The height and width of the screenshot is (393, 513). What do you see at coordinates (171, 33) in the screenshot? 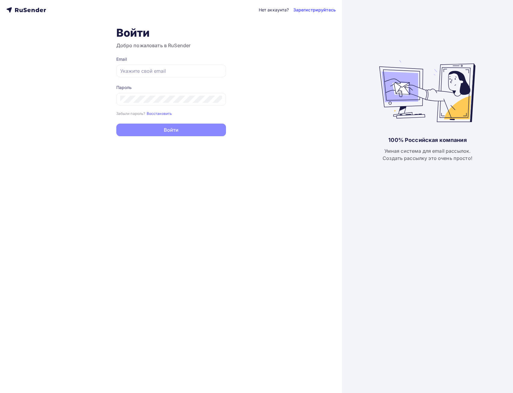
I see `h1: Войти` at bounding box center [171, 33].